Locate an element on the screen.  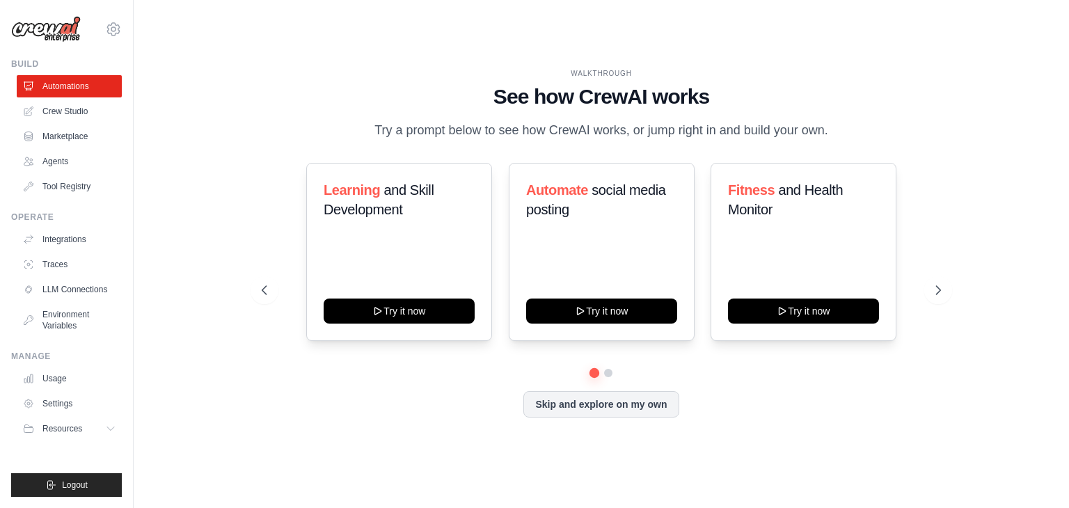
img: Logo is located at coordinates (46, 29).